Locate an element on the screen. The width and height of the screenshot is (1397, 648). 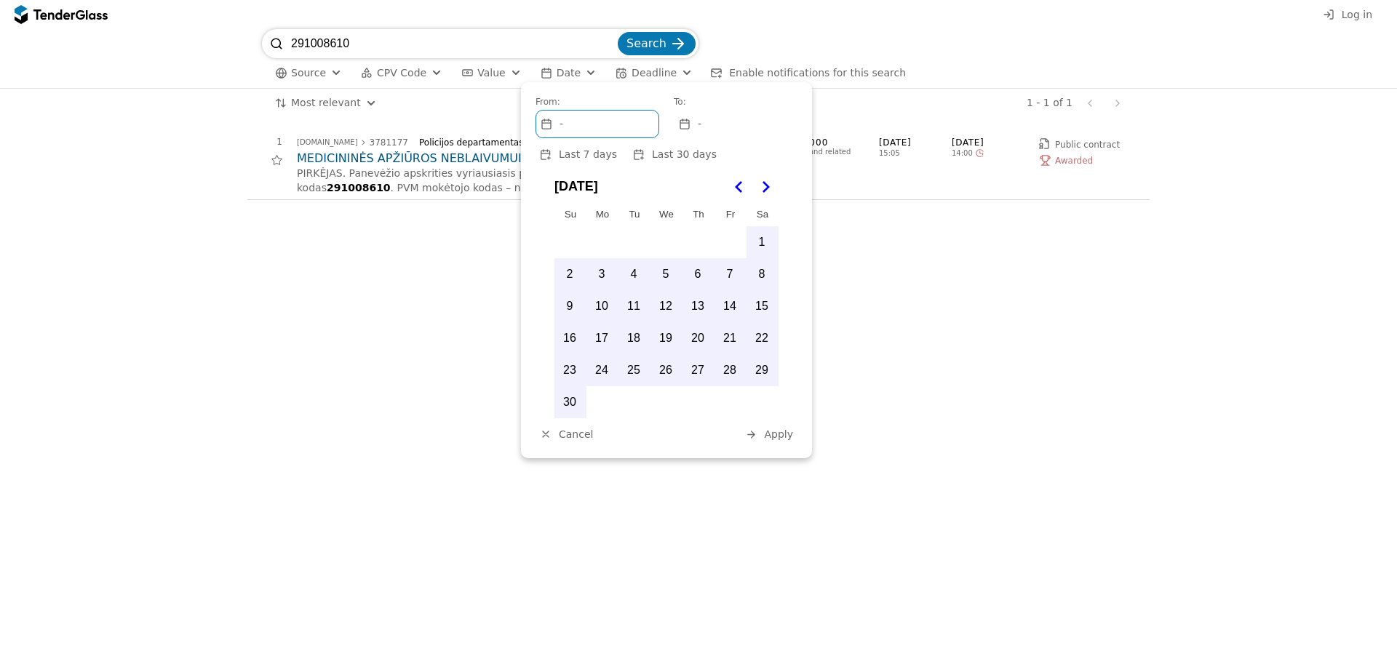
button: Cancel is located at coordinates (566, 434).